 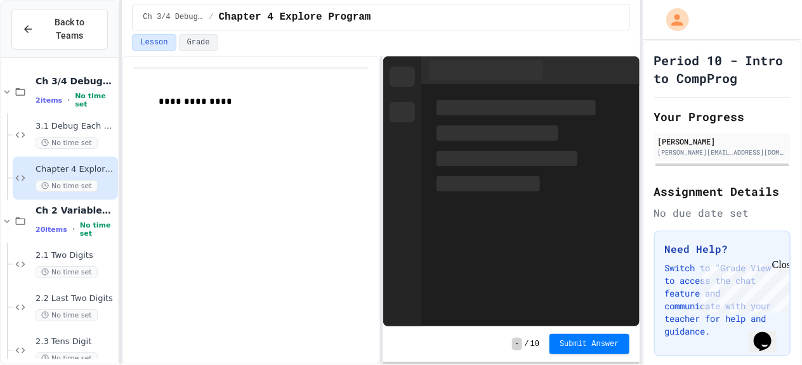 I want to click on button: Lesson, so click(x=153, y=42).